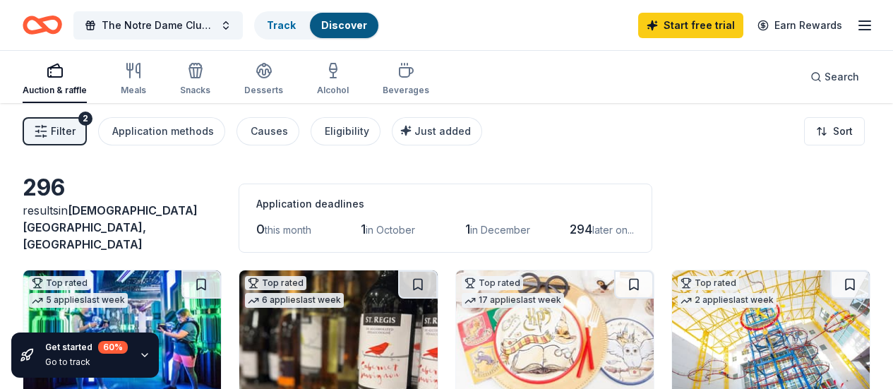 The width and height of the screenshot is (893, 389). I want to click on a: Discover, so click(344, 25).